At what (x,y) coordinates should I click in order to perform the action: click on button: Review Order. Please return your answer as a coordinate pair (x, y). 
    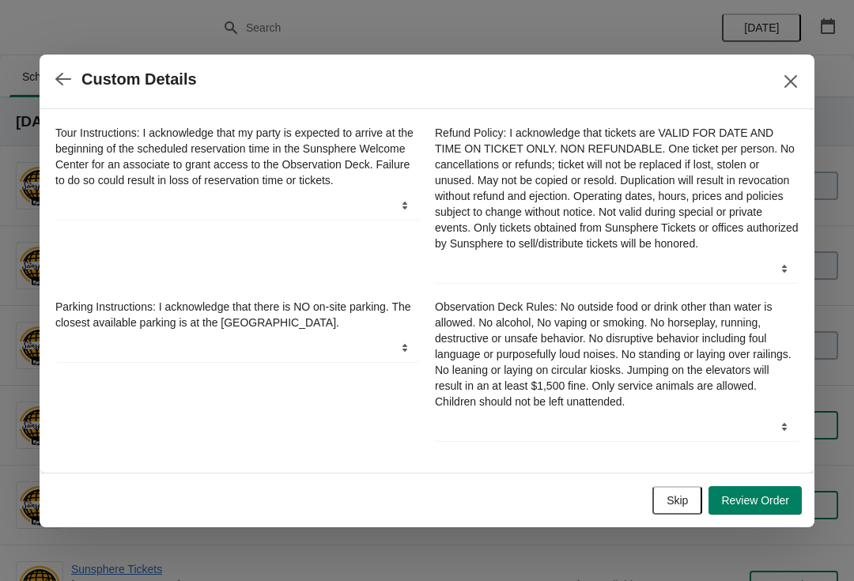
    Looking at the image, I should click on (755, 501).